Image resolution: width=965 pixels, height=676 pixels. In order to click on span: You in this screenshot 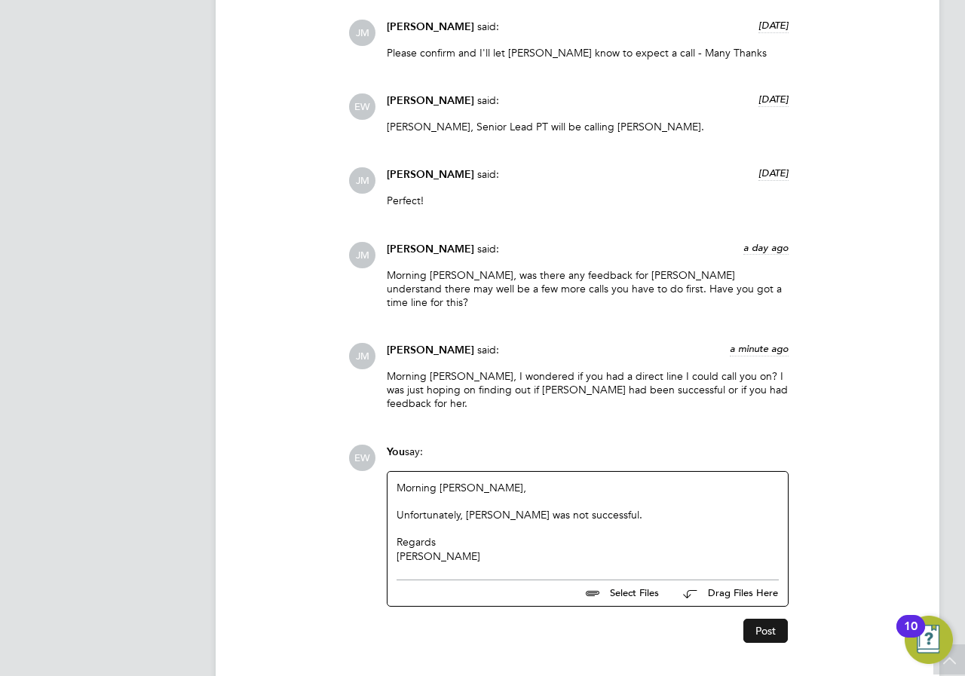, I will do `click(396, 452)`.